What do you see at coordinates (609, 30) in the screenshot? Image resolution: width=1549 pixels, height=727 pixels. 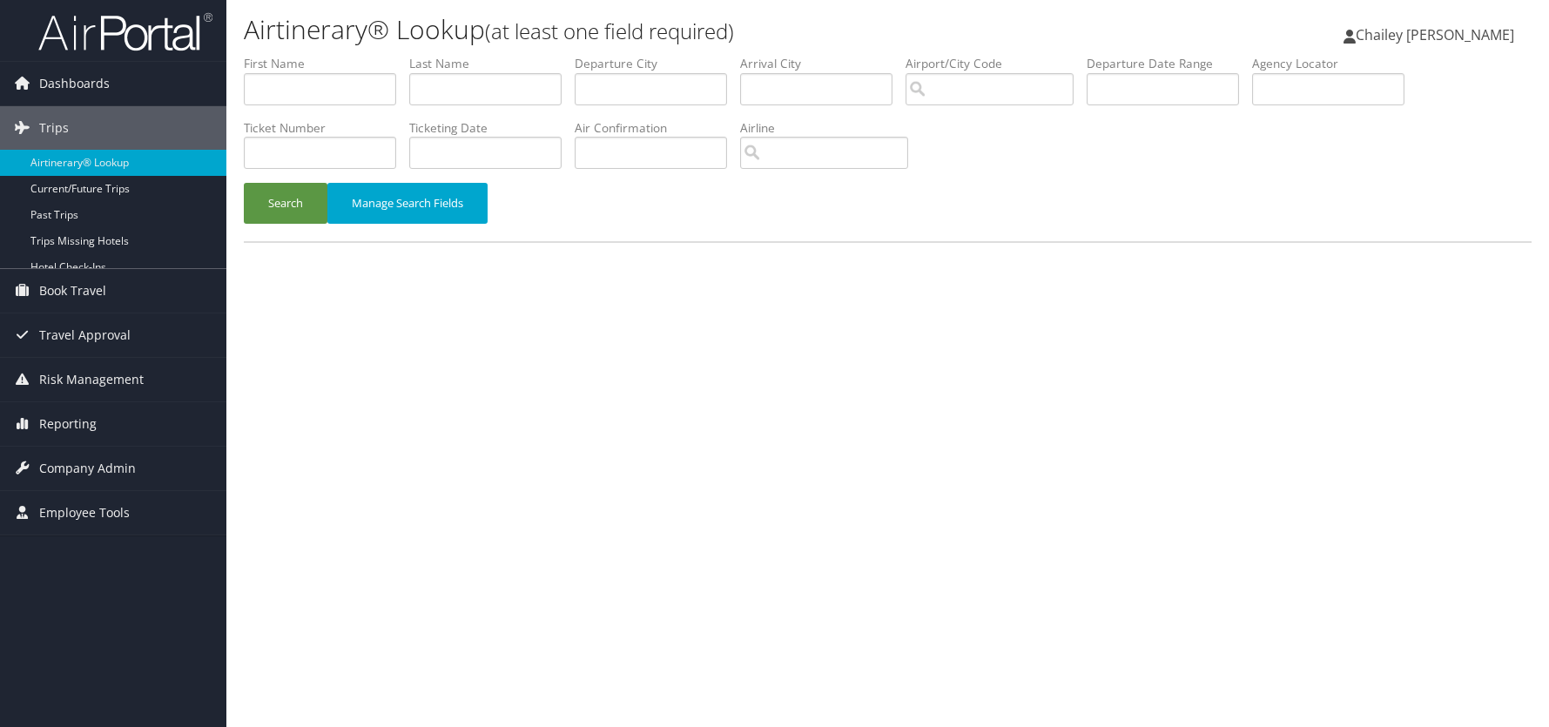 I see `small: (at least one field required)` at bounding box center [609, 30].